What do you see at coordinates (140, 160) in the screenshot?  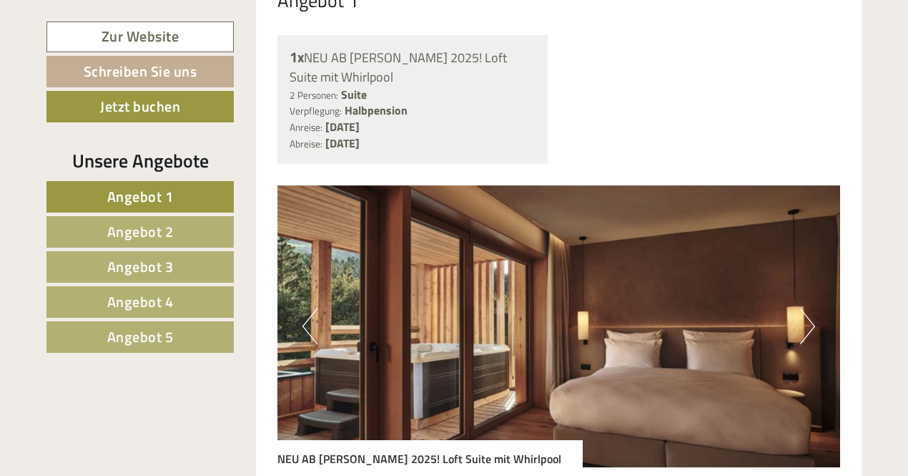 I see `div: Unsere Angebote` at bounding box center [140, 160].